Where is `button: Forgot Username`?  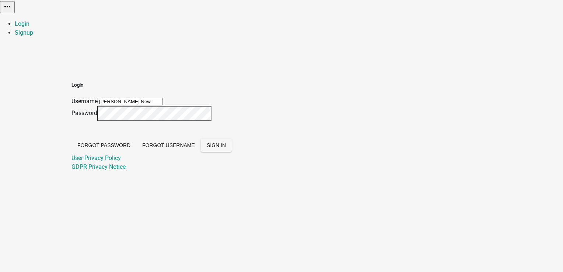
button: Forgot Username is located at coordinates (168, 145).